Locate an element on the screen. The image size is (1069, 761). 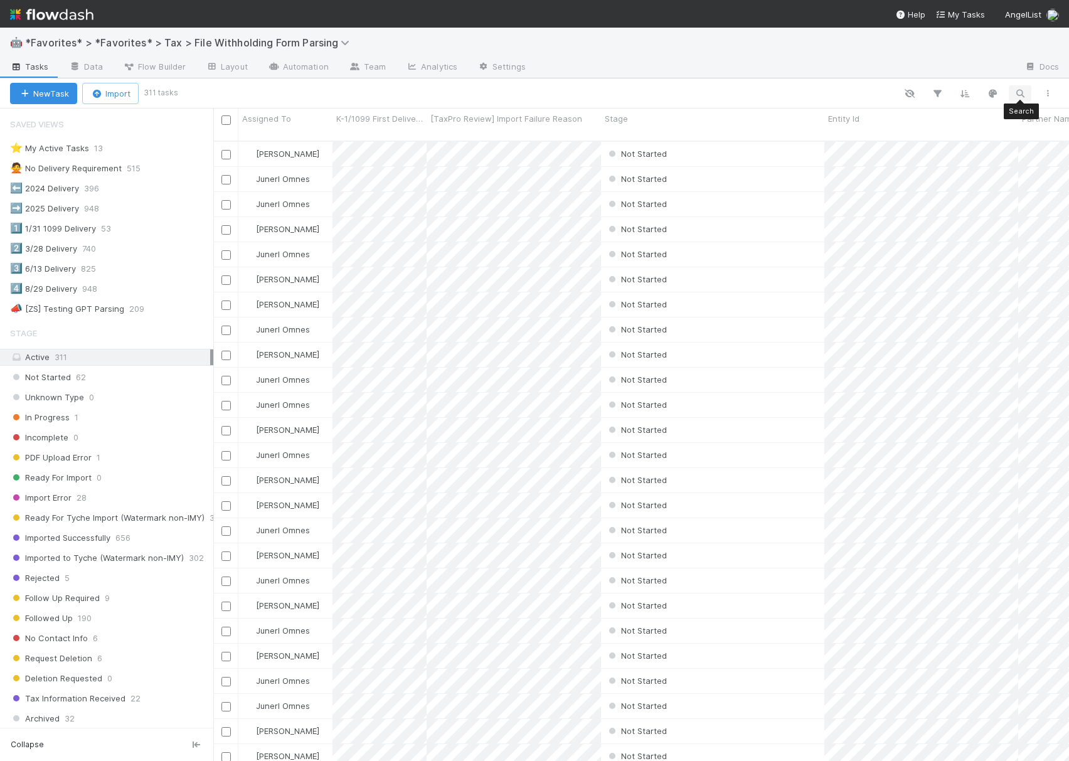
span: Collapse is located at coordinates (27, 744).